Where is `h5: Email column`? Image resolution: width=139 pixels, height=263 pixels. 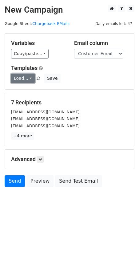
h5: Email column is located at coordinates (101, 43).